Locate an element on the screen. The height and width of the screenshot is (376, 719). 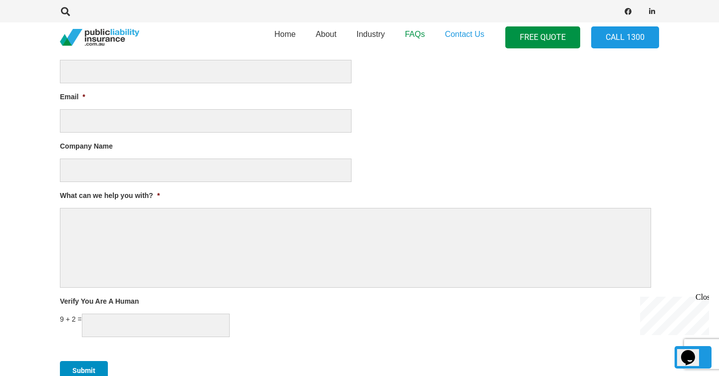
label: Email is located at coordinates (72, 97).